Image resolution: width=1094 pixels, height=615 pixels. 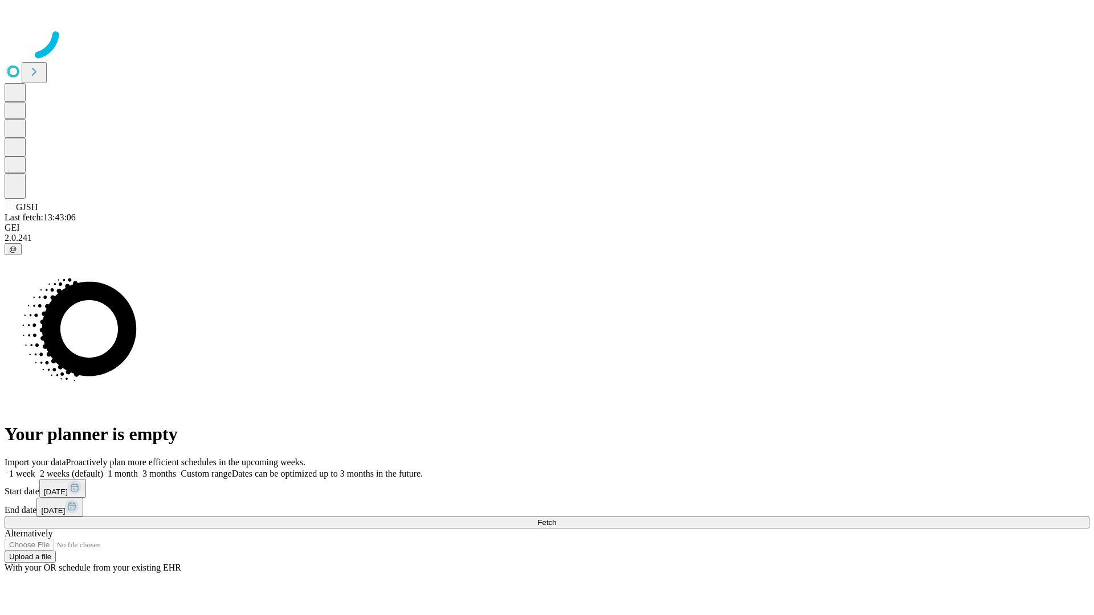 I want to click on div: End date, so click(x=547, y=507).